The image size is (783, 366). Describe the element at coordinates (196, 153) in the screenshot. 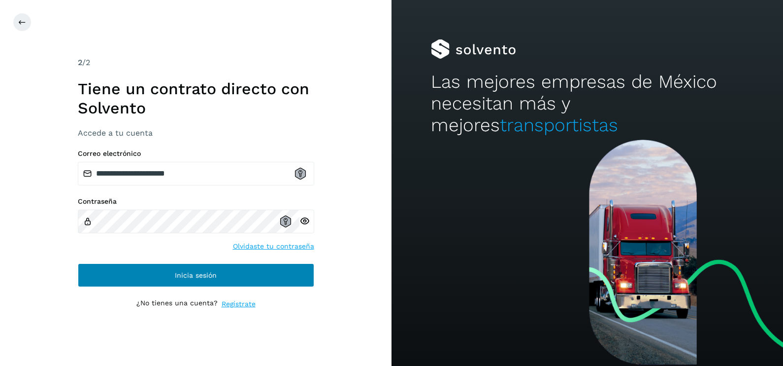

I see `label: Correo electrónico` at that location.